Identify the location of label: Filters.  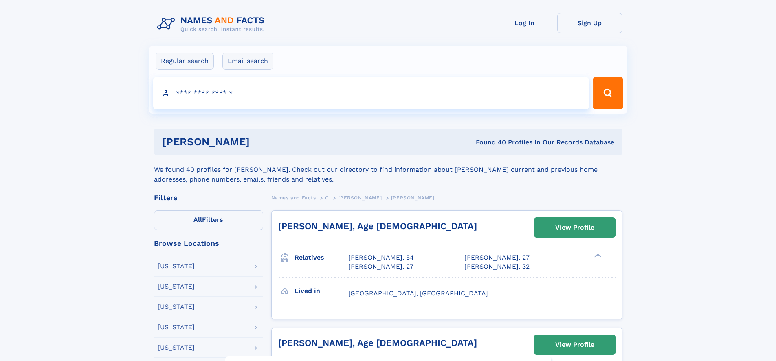
(209, 220).